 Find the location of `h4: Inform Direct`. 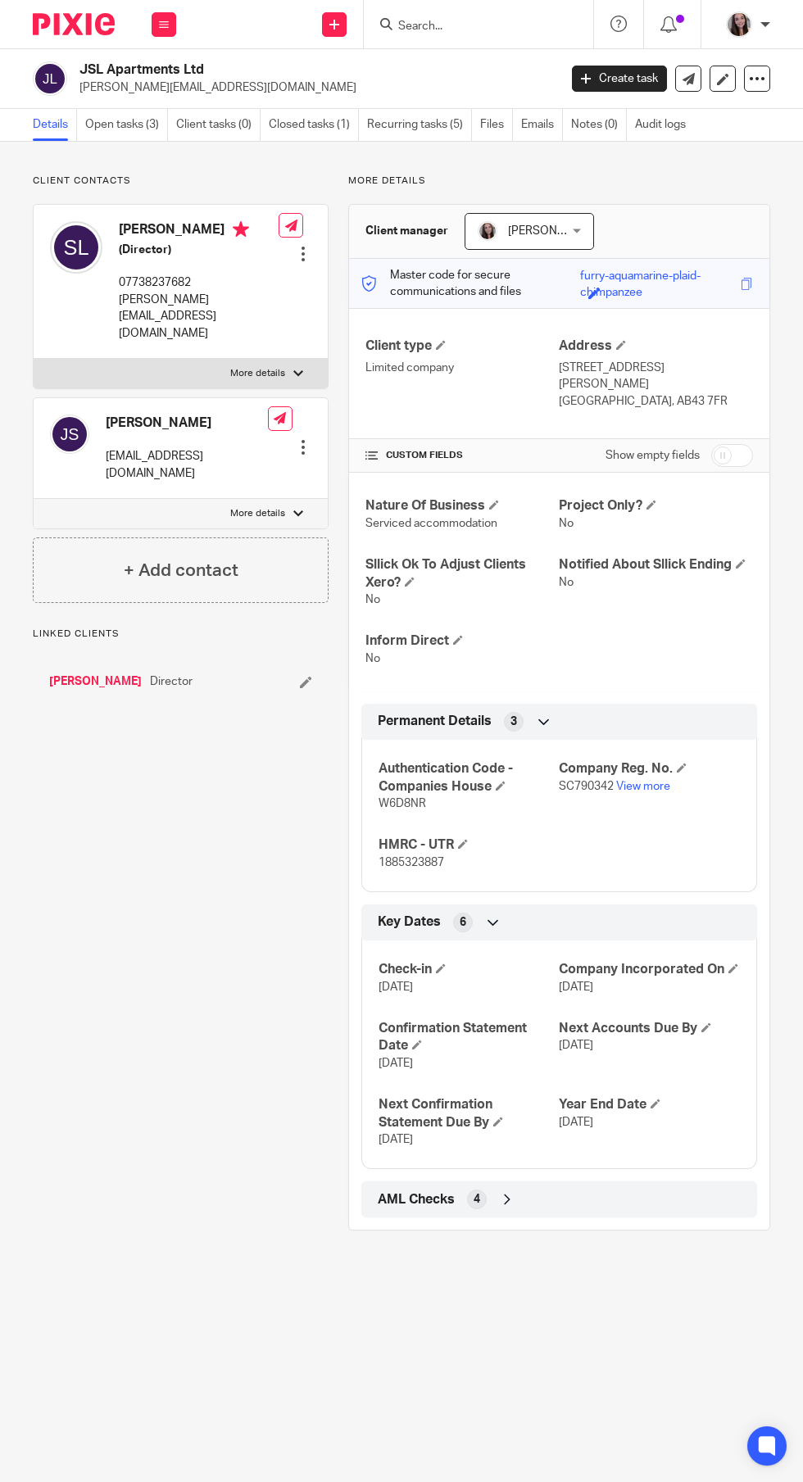

h4: Inform Direct is located at coordinates (462, 641).